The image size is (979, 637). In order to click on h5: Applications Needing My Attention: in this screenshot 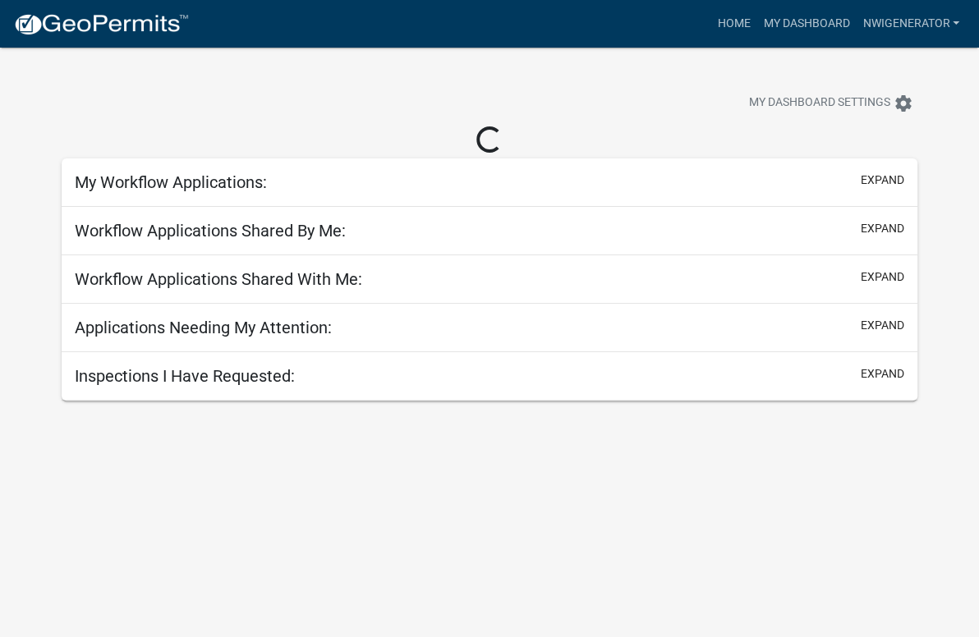, I will do `click(203, 328)`.